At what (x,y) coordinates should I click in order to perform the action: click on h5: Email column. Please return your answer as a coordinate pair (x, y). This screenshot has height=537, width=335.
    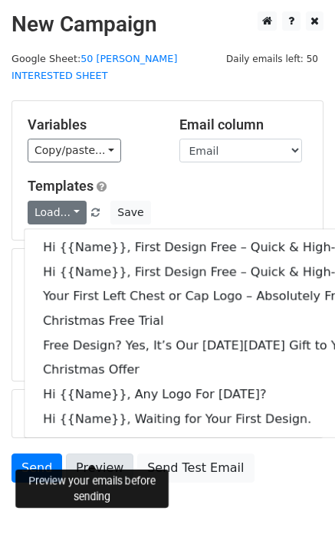
    Looking at the image, I should click on (244, 125).